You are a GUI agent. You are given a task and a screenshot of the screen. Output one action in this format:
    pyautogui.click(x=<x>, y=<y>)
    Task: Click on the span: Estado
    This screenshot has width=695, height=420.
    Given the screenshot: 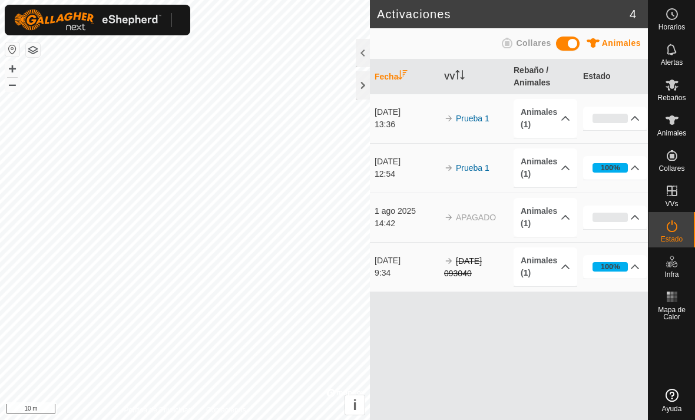 What is the action you would take?
    pyautogui.click(x=671, y=239)
    